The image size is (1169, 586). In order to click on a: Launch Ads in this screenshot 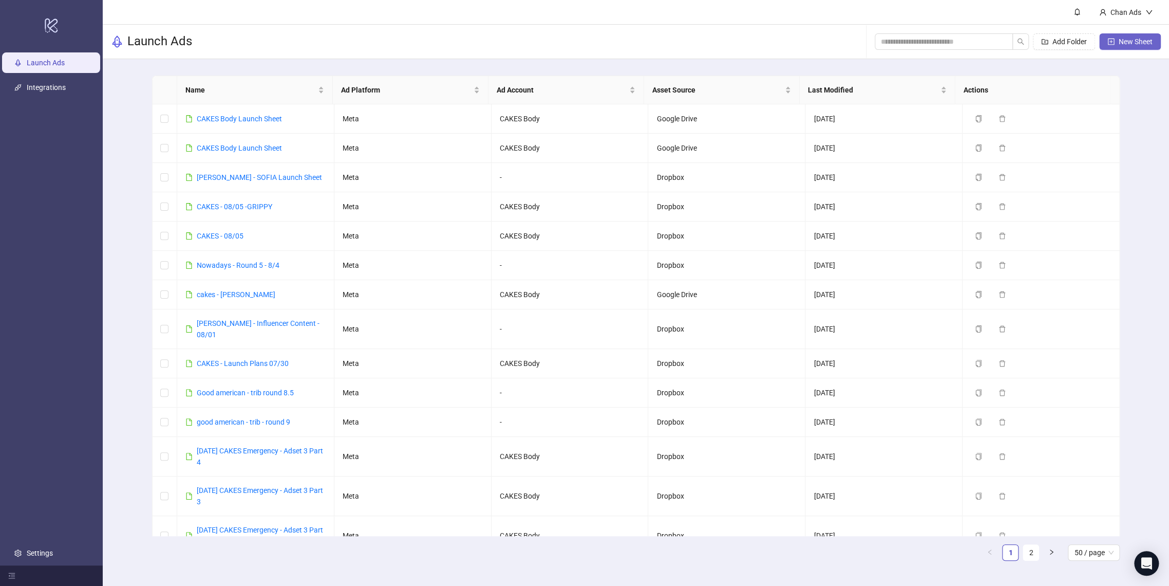, I will do `click(46, 63)`.